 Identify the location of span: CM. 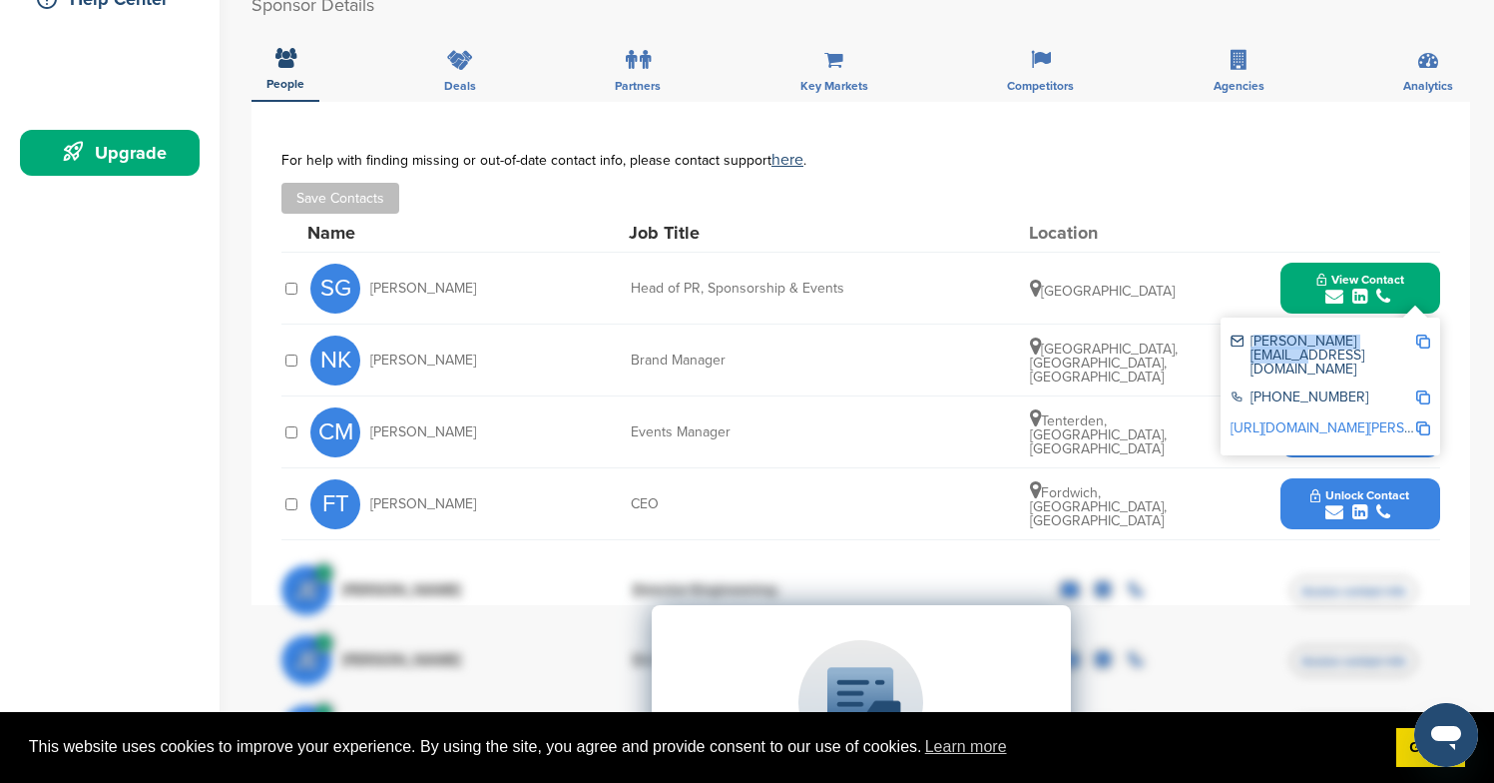
(335, 432).